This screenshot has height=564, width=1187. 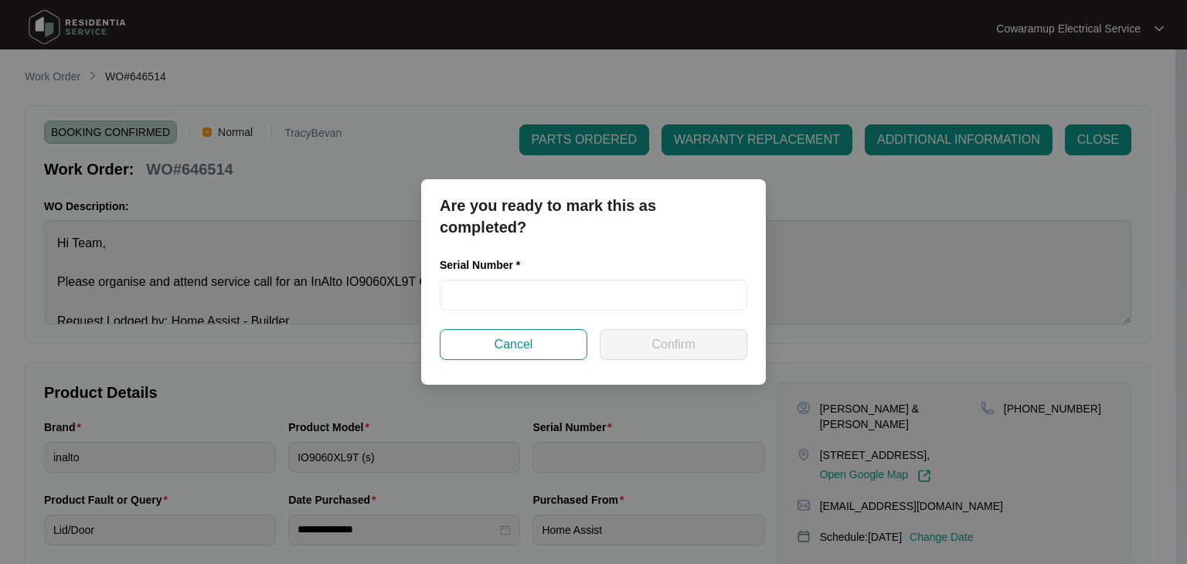 What do you see at coordinates (593, 206) in the screenshot?
I see `p: Are you ready to mark this as` at bounding box center [593, 206].